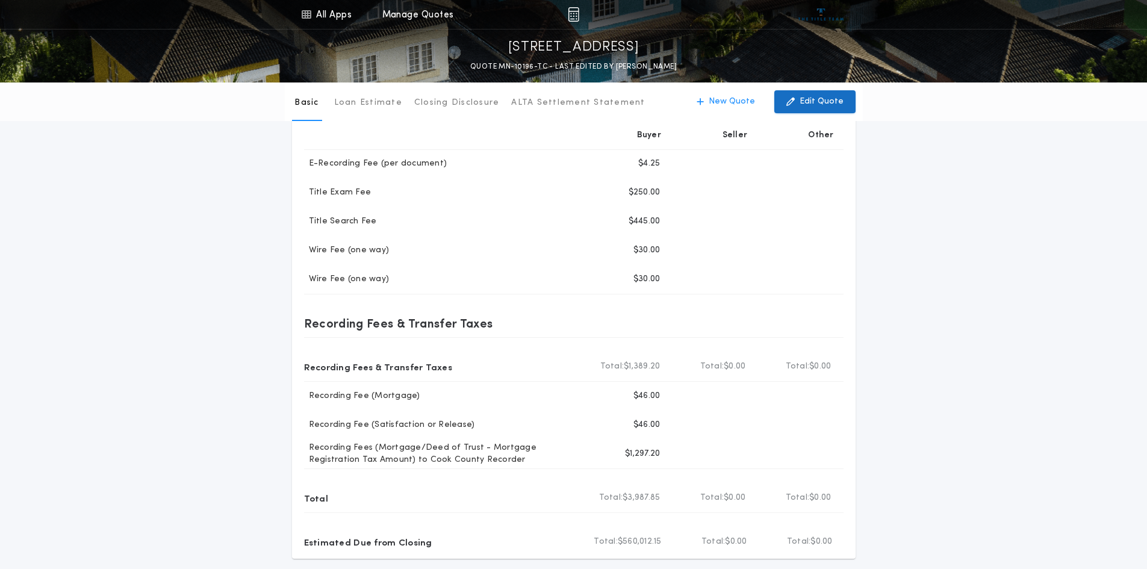 This screenshot has height=569, width=1147. Describe the element at coordinates (338, 193) in the screenshot. I see `p: Title Exam Fee` at that location.